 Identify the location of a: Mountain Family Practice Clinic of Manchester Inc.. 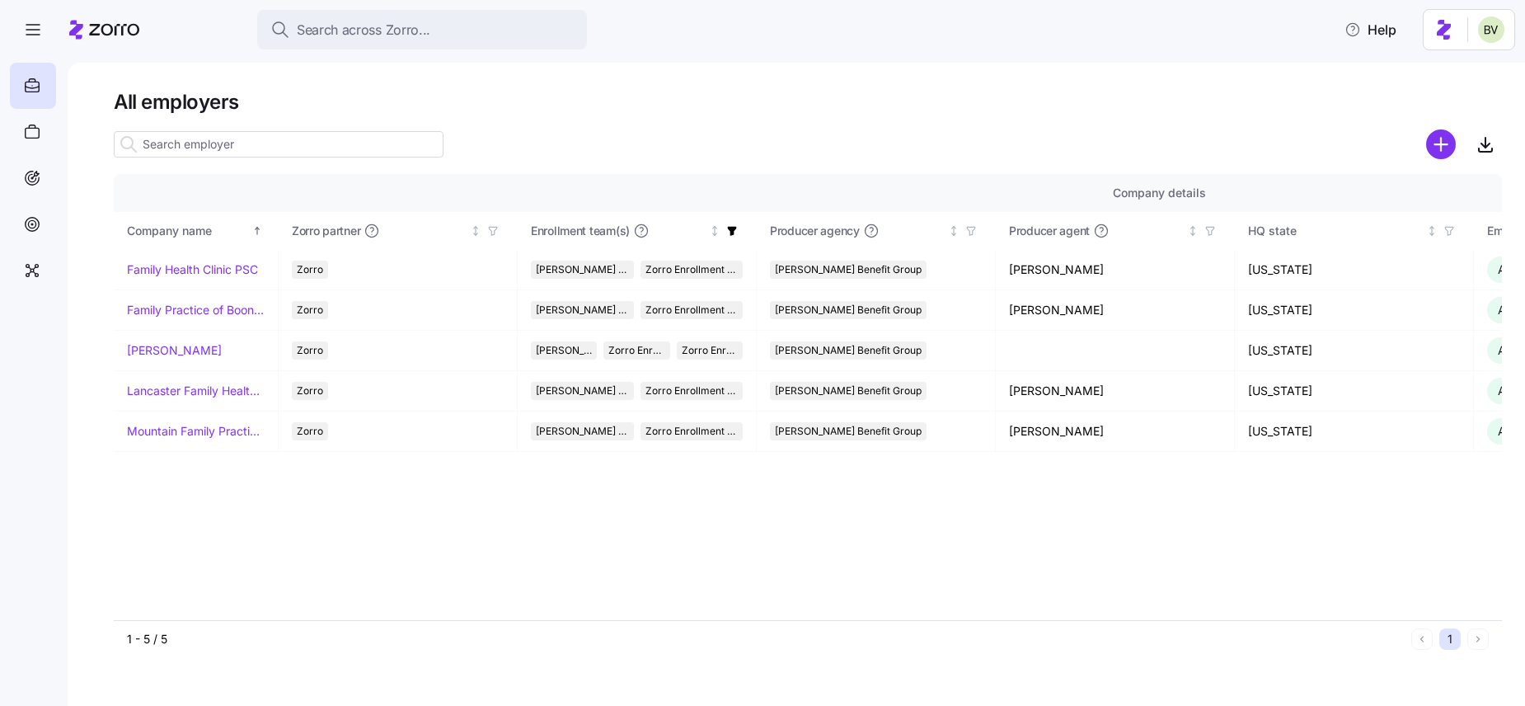
(195, 431).